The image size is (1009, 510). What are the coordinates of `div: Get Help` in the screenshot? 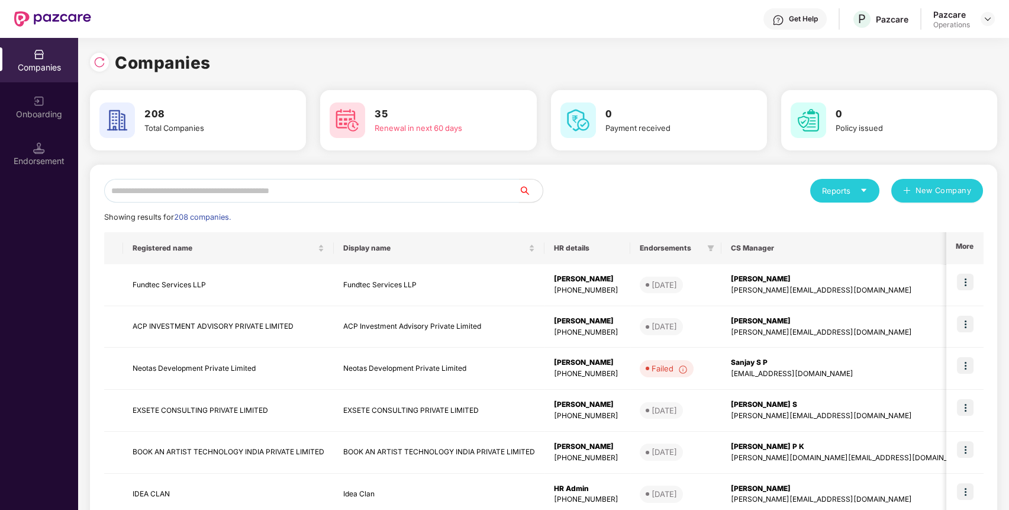 It's located at (803, 19).